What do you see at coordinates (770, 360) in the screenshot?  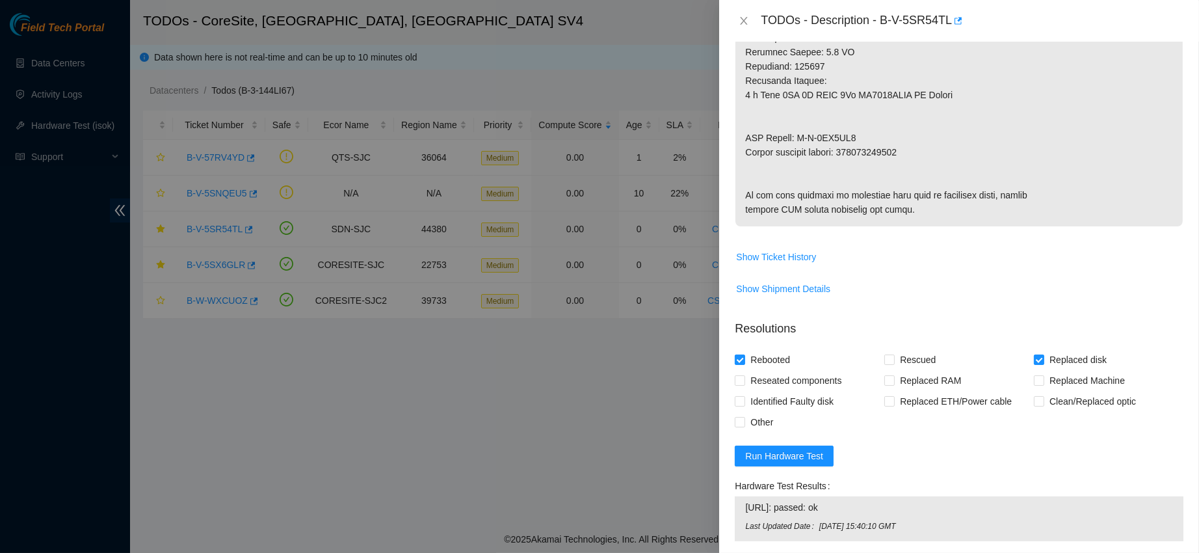 I see `span: Rebooted` at bounding box center [770, 360].